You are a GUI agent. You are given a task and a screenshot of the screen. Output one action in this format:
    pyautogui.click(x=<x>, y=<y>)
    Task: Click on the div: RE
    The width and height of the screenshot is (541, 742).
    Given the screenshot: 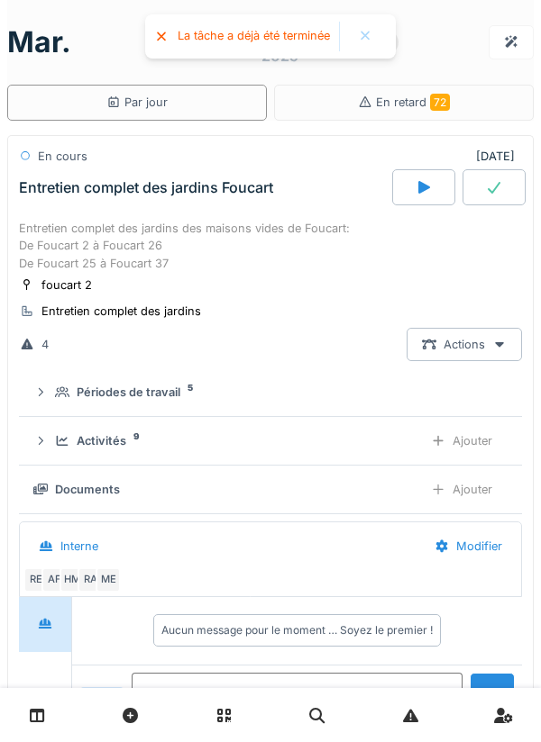 What is the action you would take?
    pyautogui.click(x=36, y=580)
    